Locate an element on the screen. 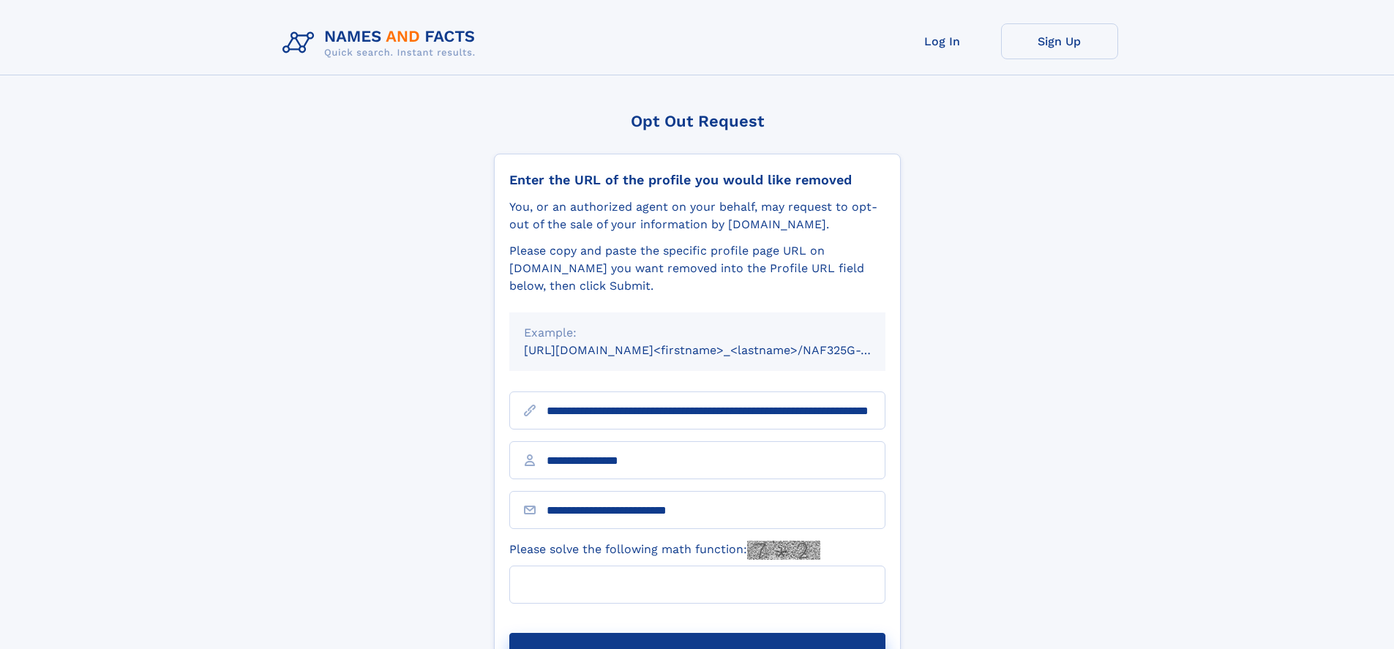 The width and height of the screenshot is (1394, 649). img: Logo Names and Facts is located at coordinates (382, 43).